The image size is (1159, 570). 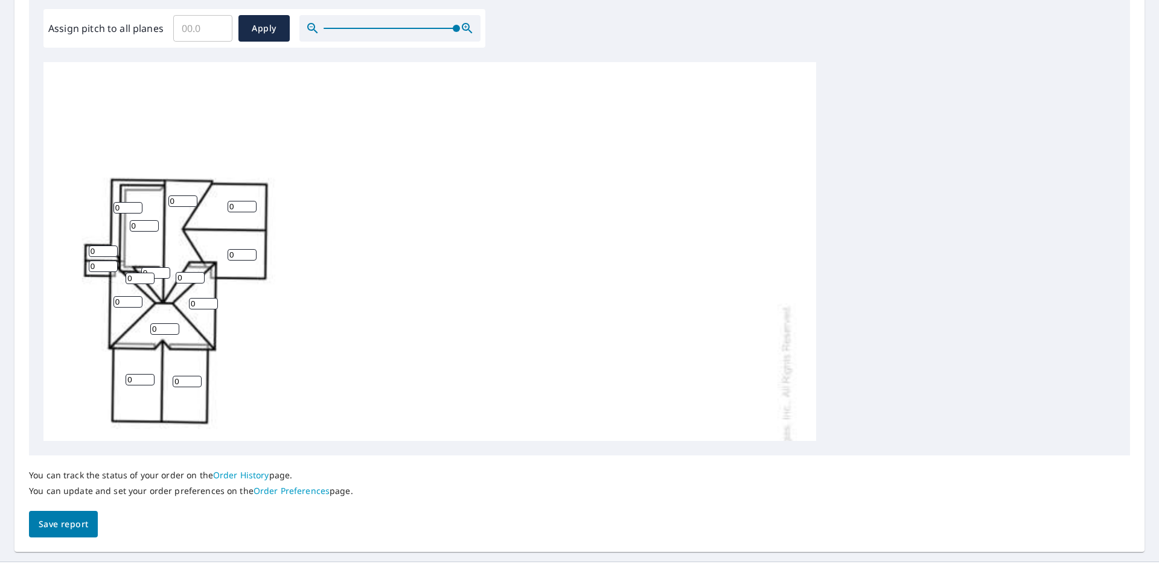 What do you see at coordinates (241, 475) in the screenshot?
I see `a: Order History` at bounding box center [241, 475].